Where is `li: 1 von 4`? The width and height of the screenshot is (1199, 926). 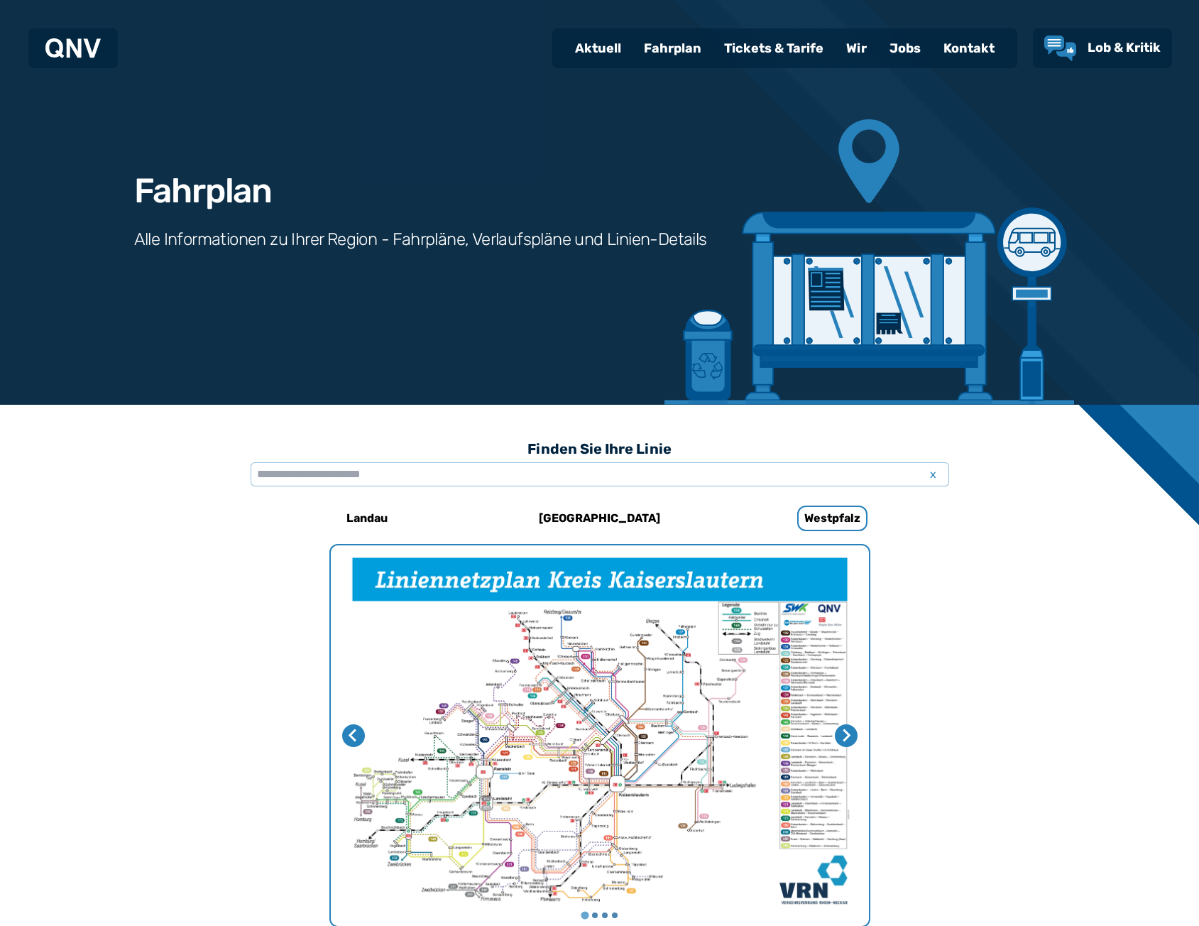 li: 1 von 4 is located at coordinates (600, 736).